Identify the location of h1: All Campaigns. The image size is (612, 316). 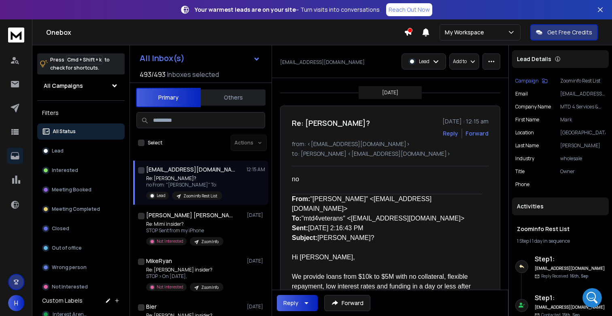
(63, 86).